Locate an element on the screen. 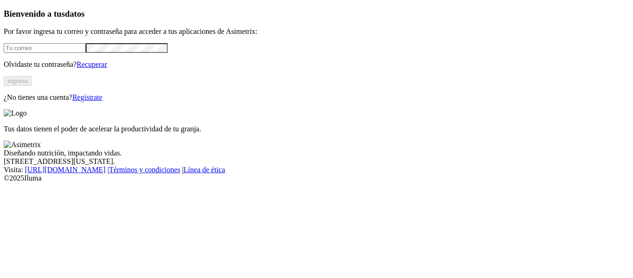 Image resolution: width=633 pixels, height=278 pixels. img: Logo is located at coordinates (15, 113).